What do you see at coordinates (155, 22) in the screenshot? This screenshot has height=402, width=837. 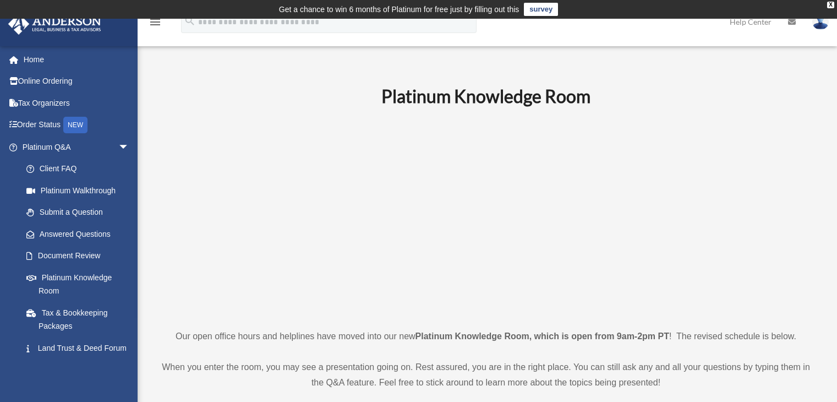 I see `i: menu` at bounding box center [155, 22].